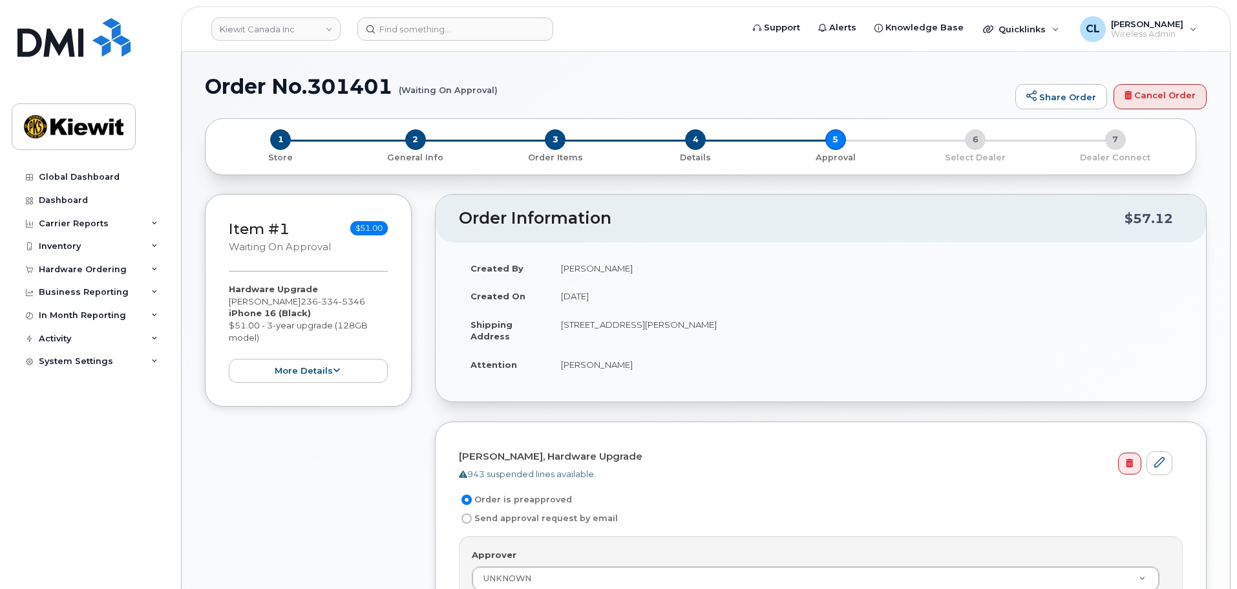 This screenshot has height=589, width=1237. I want to click on span: 5346, so click(352, 301).